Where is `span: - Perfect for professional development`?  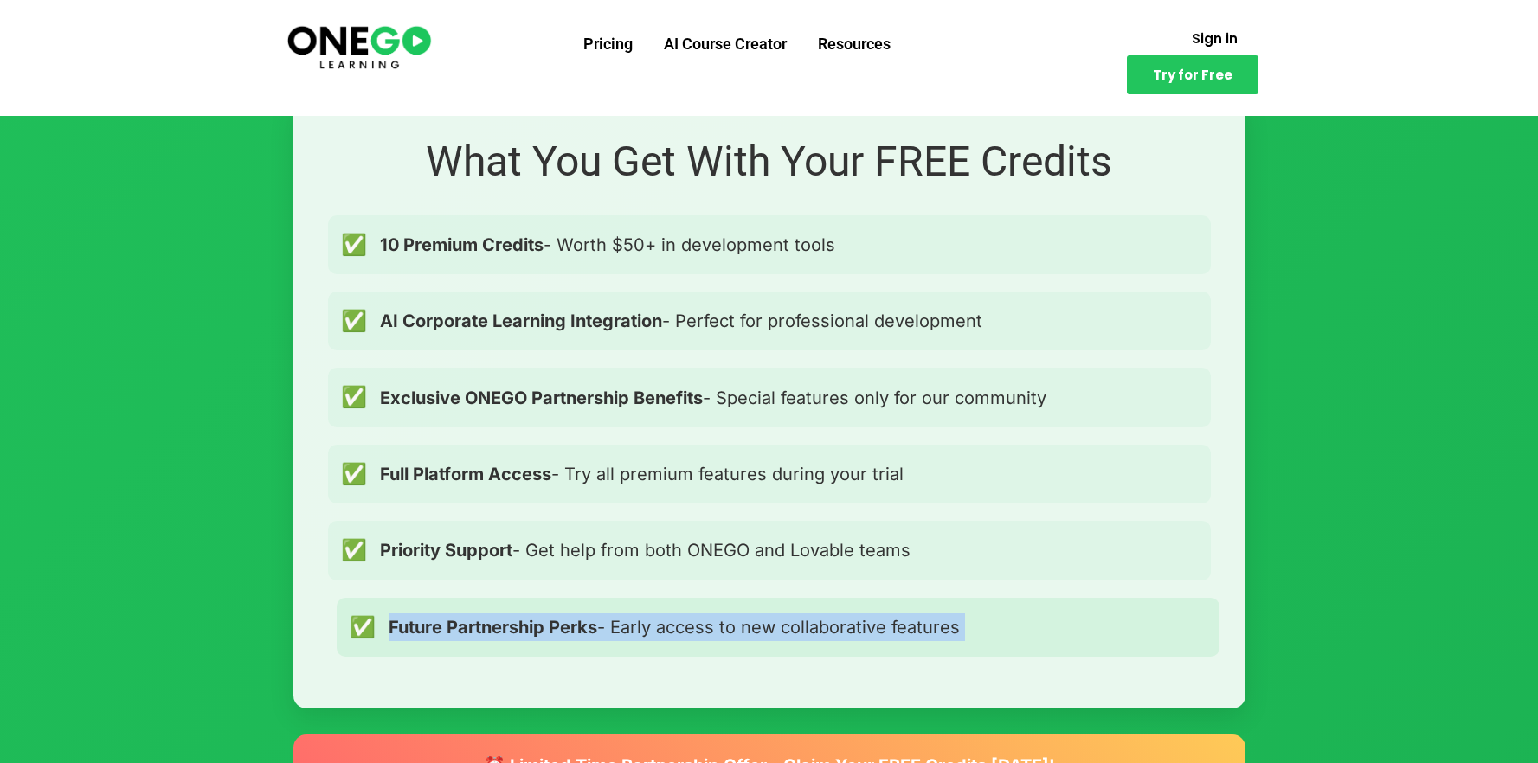 span: - Perfect for professional development is located at coordinates (681, 321).